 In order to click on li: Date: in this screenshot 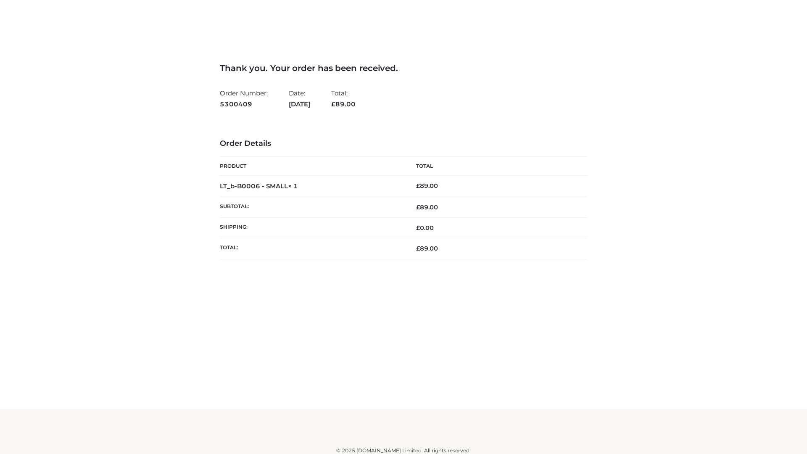, I will do `click(299, 98)`.